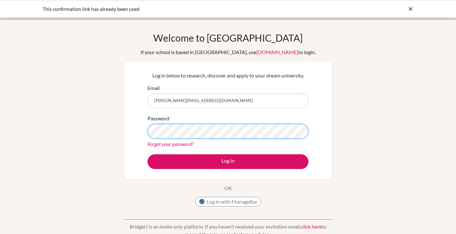 Image resolution: width=456 pixels, height=234 pixels. Describe the element at coordinates (228, 201) in the screenshot. I see `button: Log in with ManageBac` at that location.